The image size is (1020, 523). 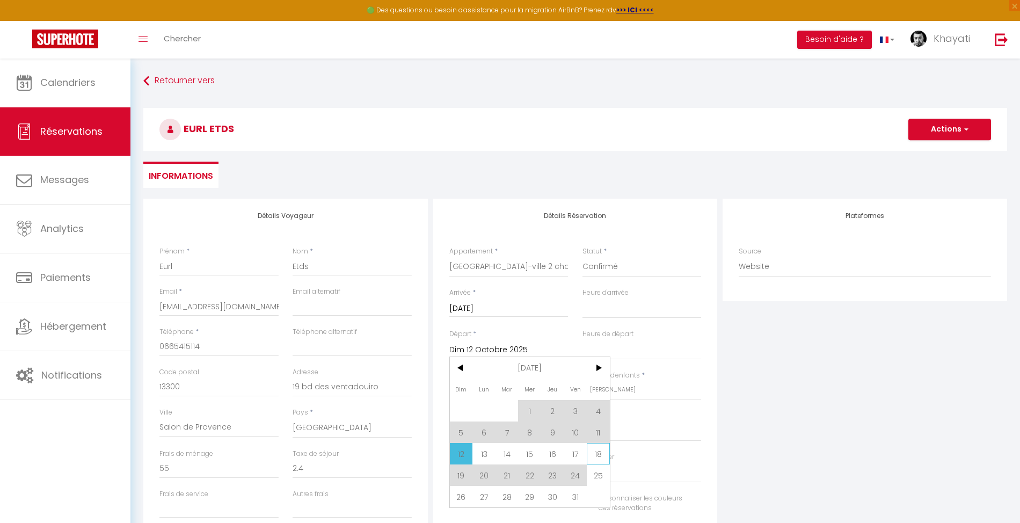 I want to click on label: Départ, so click(x=460, y=334).